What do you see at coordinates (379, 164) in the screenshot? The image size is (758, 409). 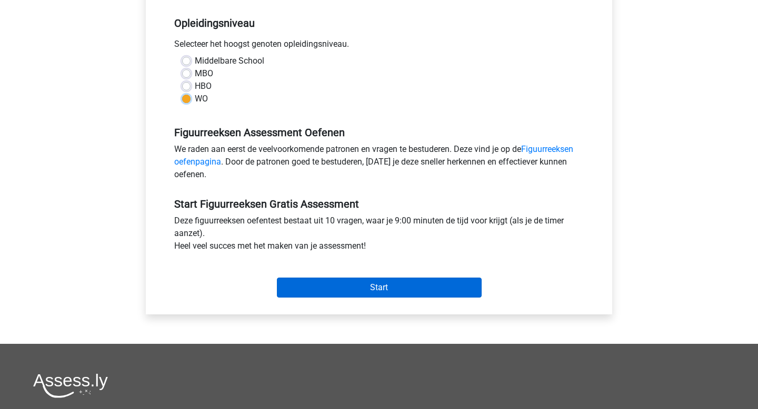 I see `div: We raden aan eerst de veelvoorkomende patronen en vragen te bestuderen. Deze vind je op de . Door...` at bounding box center [379, 164].